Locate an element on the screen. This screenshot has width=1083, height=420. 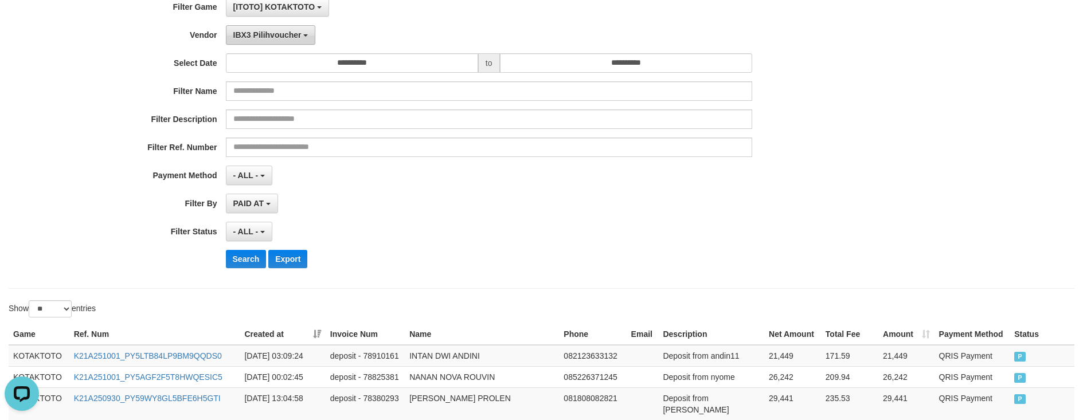
th: Payment Method is located at coordinates (972, 334).